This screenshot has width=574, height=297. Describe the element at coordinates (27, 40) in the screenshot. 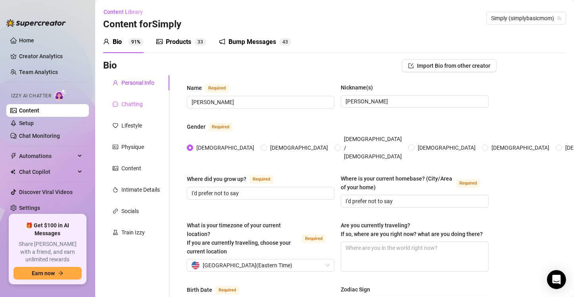

I see `a: Home` at that location.